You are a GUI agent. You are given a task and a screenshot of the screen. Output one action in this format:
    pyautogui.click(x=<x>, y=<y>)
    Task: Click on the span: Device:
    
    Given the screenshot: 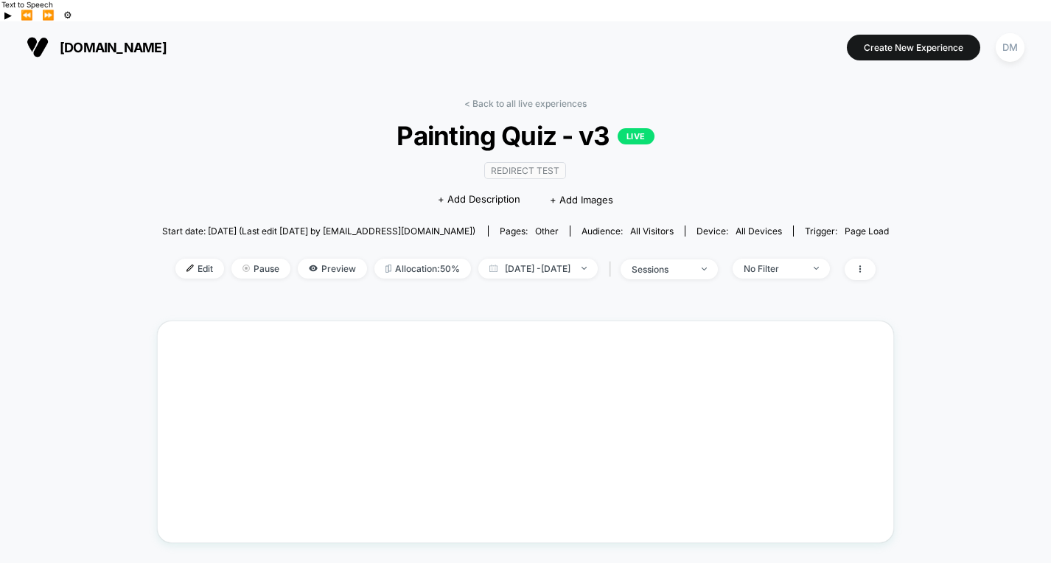 What is the action you would take?
    pyautogui.click(x=738, y=231)
    